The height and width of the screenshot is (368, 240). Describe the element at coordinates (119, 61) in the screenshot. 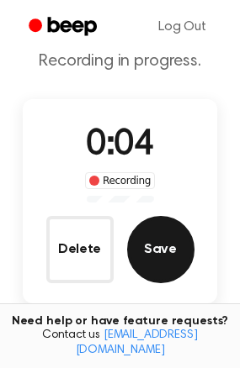

I see `p: Recording in progress.` at that location.